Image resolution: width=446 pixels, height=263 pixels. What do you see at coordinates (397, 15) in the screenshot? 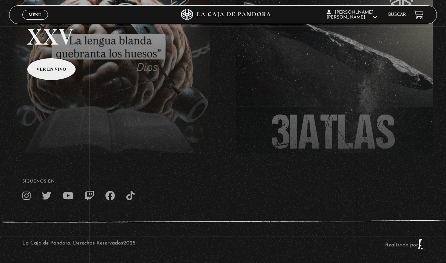
I see `a: Buscar` at bounding box center [397, 15].